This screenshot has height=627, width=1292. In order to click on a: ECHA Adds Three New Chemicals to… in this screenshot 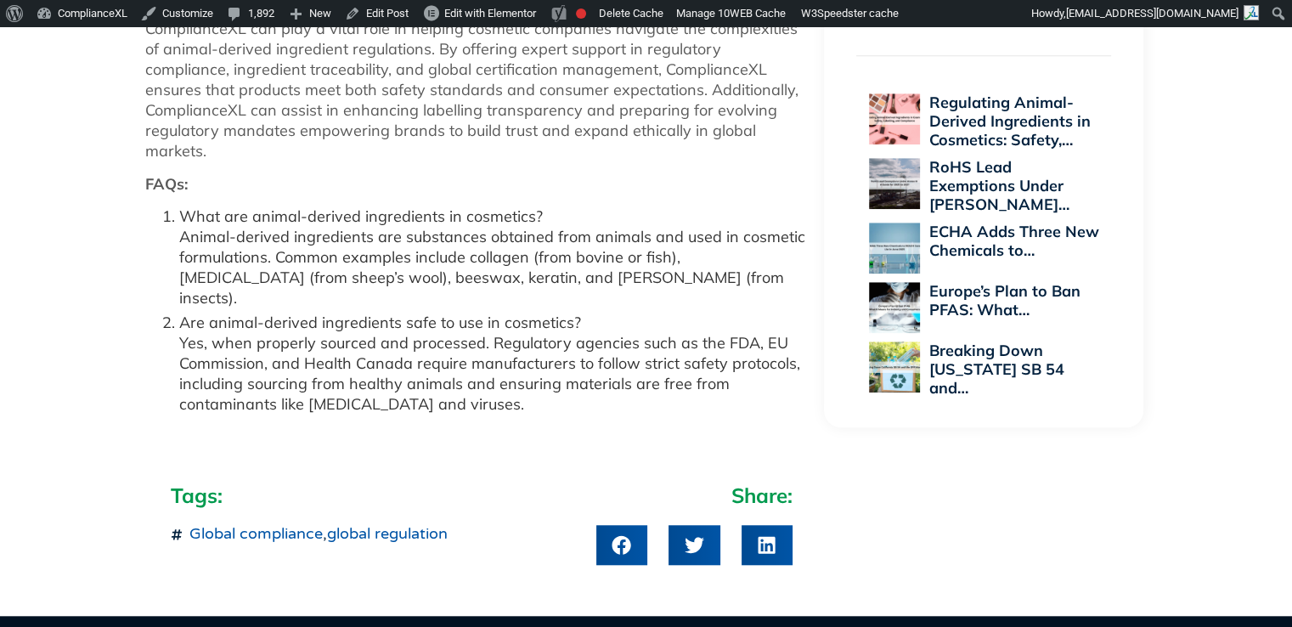, I will do `click(1013, 240)`.